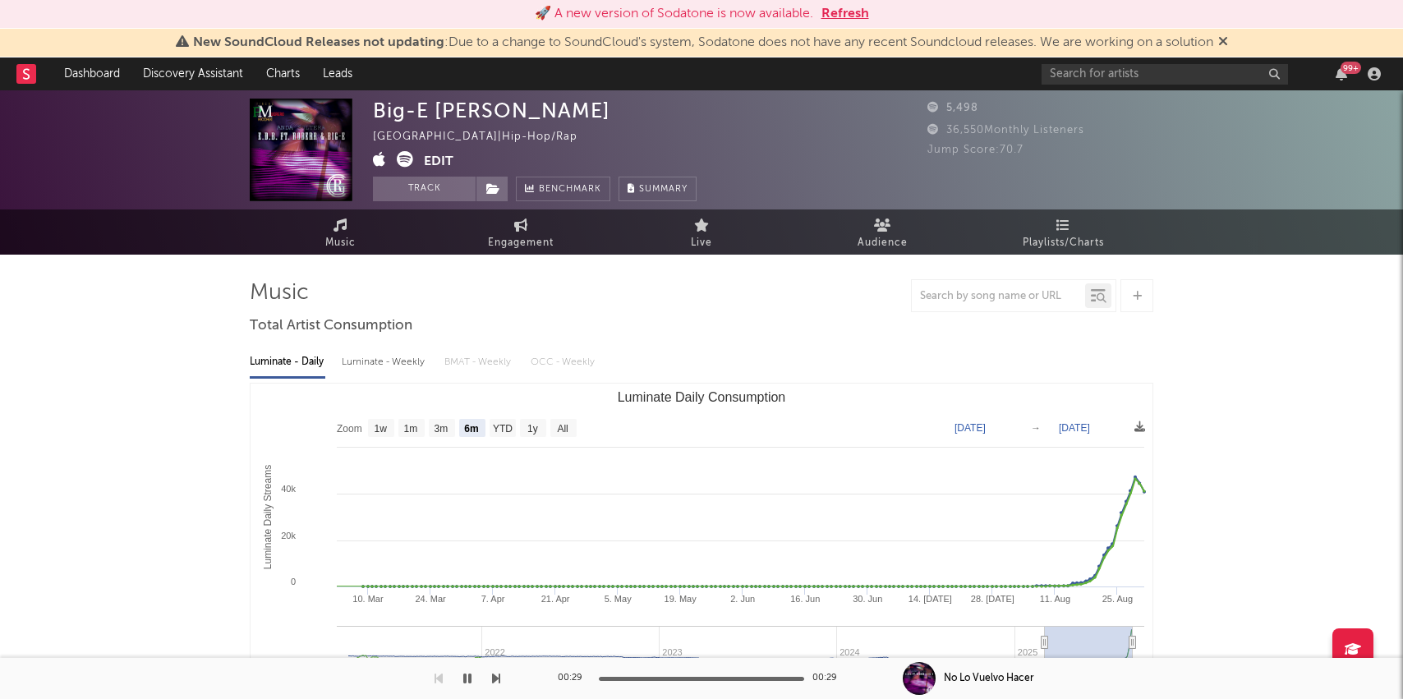  What do you see at coordinates (1117, 599) in the screenshot?
I see `text: 25. Aug` at bounding box center [1117, 599].